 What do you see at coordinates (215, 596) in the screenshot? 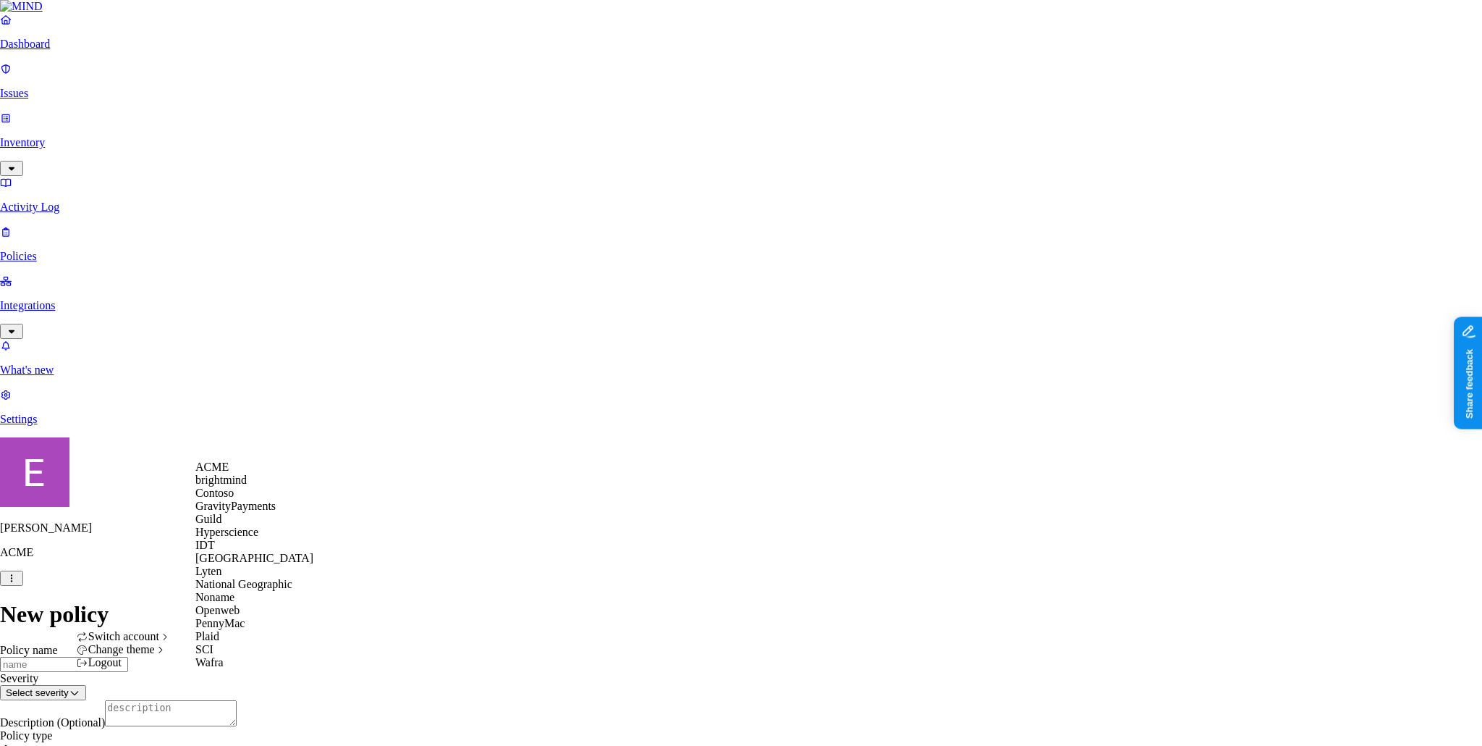
I see `span: Noname` at bounding box center [215, 596].